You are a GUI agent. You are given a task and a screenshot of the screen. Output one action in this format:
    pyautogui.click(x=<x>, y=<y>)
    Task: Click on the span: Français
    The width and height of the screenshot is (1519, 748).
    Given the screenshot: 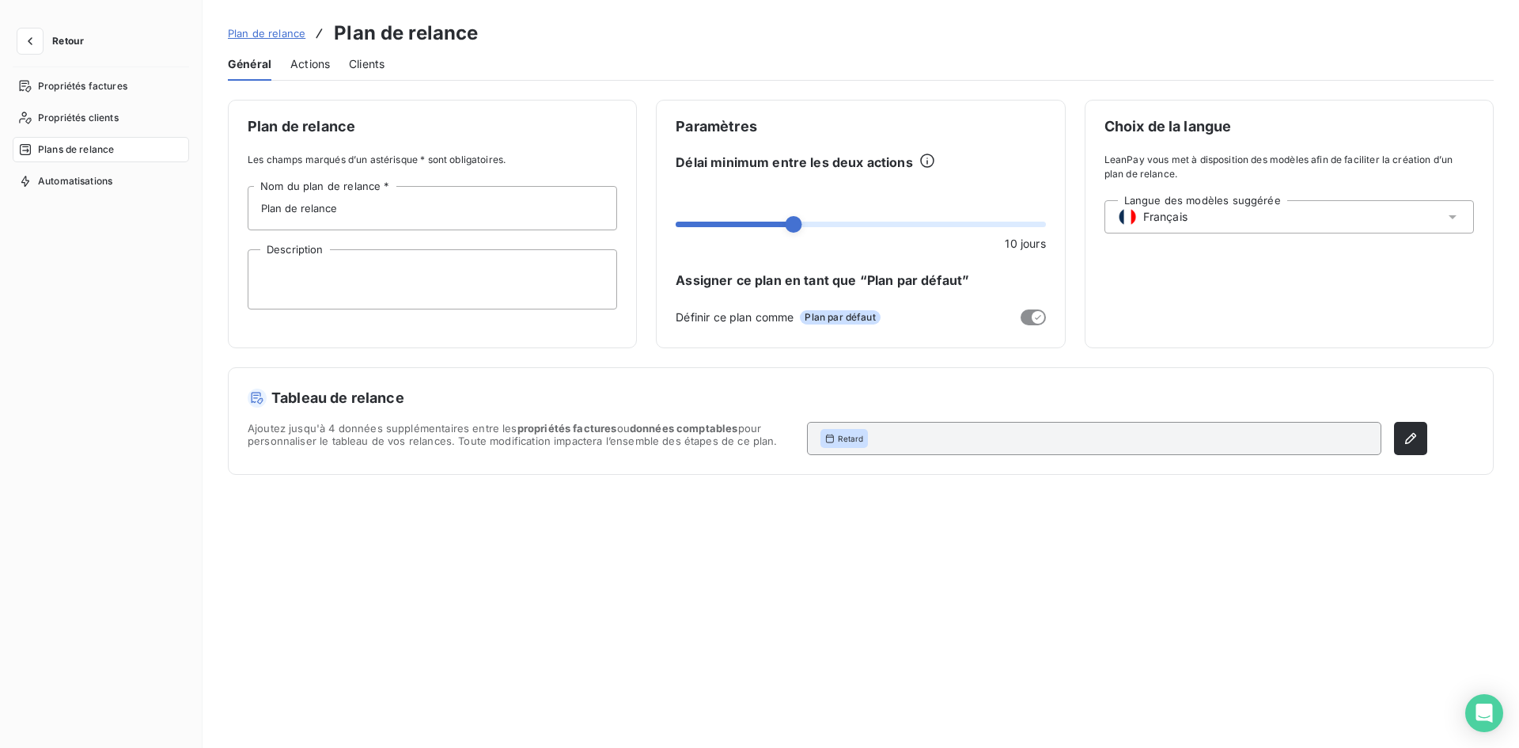 What is the action you would take?
    pyautogui.click(x=1165, y=217)
    